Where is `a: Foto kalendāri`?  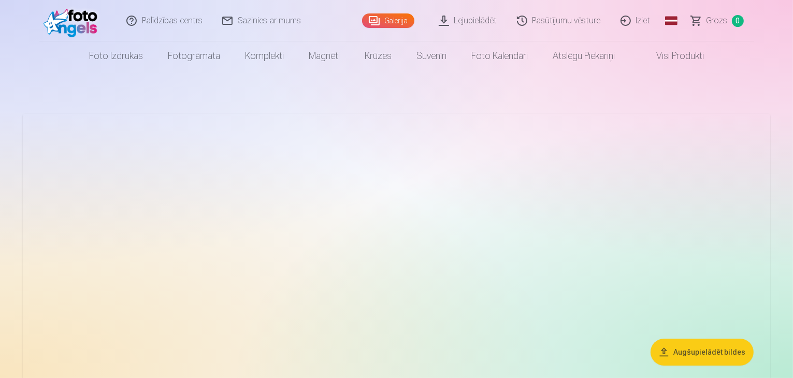
a: Foto kalendāri is located at coordinates (499, 56).